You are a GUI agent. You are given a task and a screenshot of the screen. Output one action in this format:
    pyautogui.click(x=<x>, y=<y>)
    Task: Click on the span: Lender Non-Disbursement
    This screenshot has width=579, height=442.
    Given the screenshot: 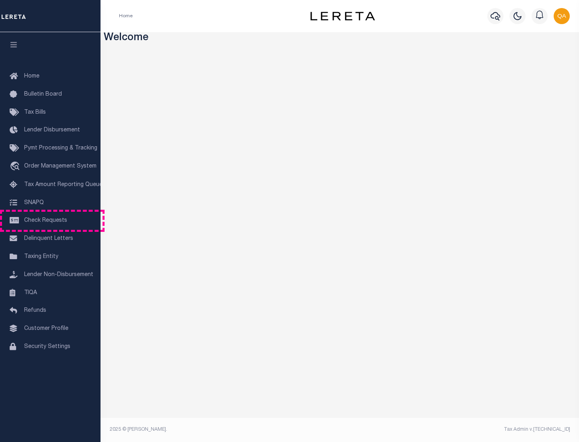 What is the action you would take?
    pyautogui.click(x=59, y=275)
    